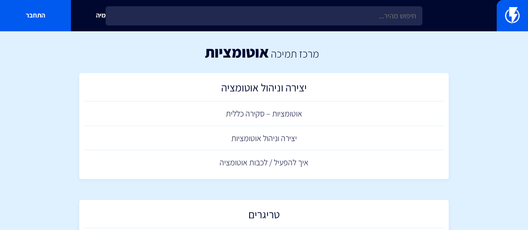  What do you see at coordinates (237, 52) in the screenshot?
I see `h1: אוטומציות` at bounding box center [237, 52].